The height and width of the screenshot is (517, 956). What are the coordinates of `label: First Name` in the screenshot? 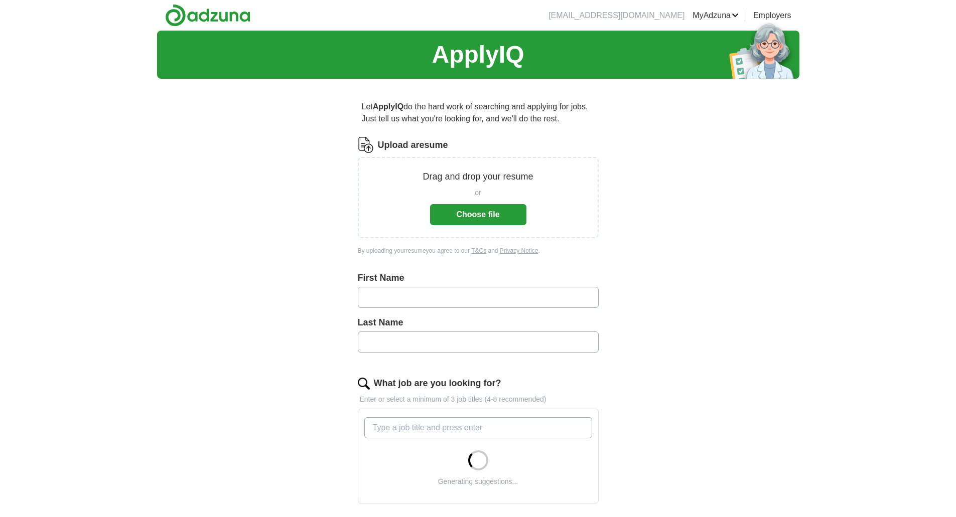 It's located at (478, 278).